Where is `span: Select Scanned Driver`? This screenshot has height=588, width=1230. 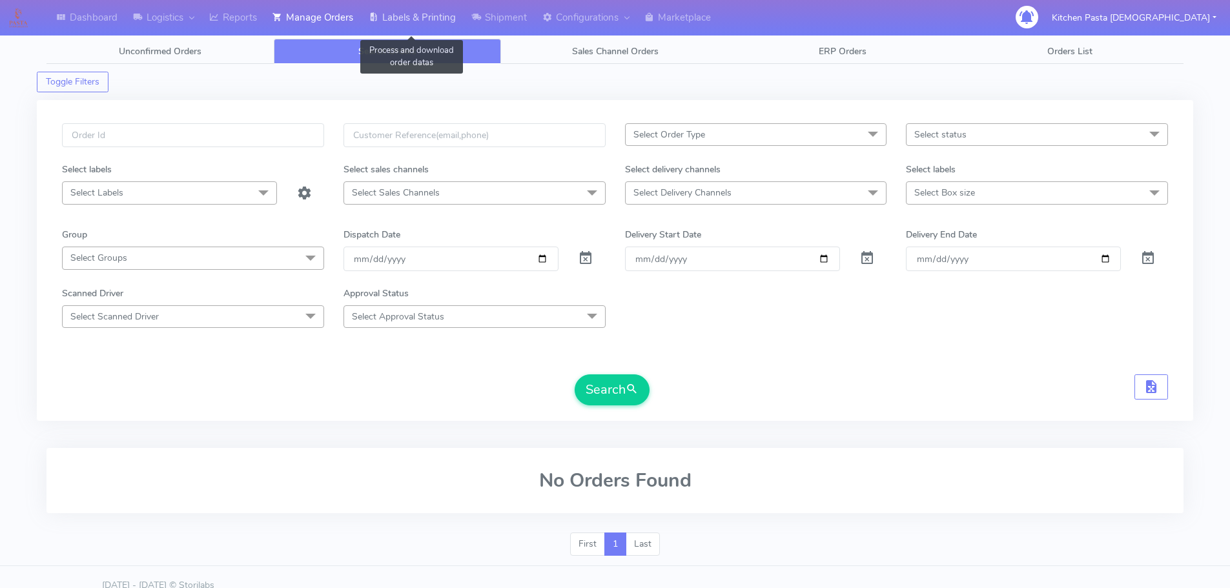 span: Select Scanned Driver is located at coordinates (114, 317).